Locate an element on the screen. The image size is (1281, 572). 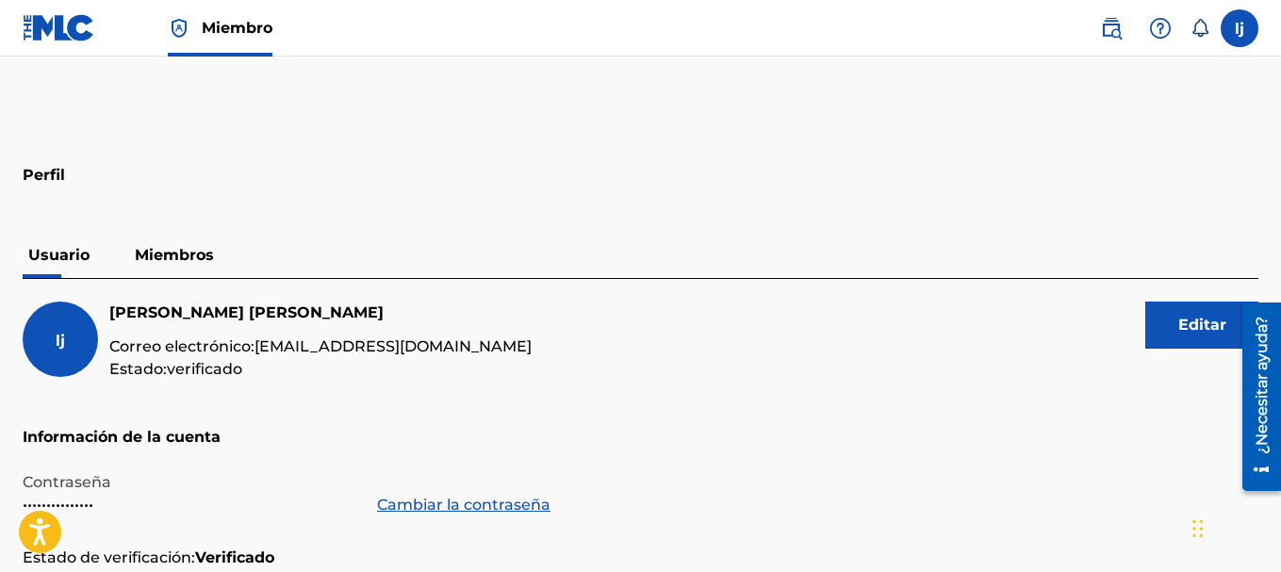
div: Notificaciones is located at coordinates (1200, 28).